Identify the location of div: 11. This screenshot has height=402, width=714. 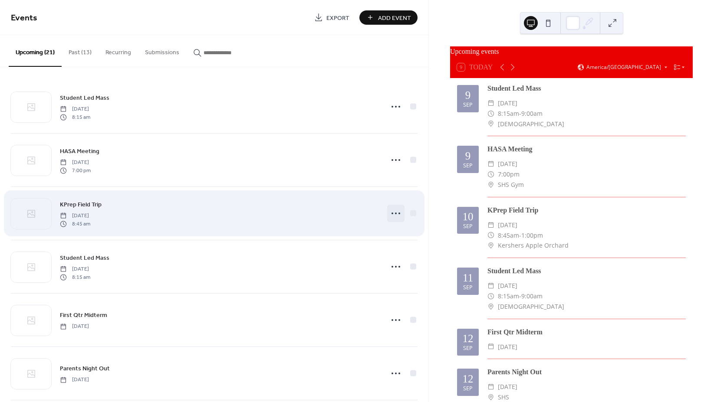
(468, 278).